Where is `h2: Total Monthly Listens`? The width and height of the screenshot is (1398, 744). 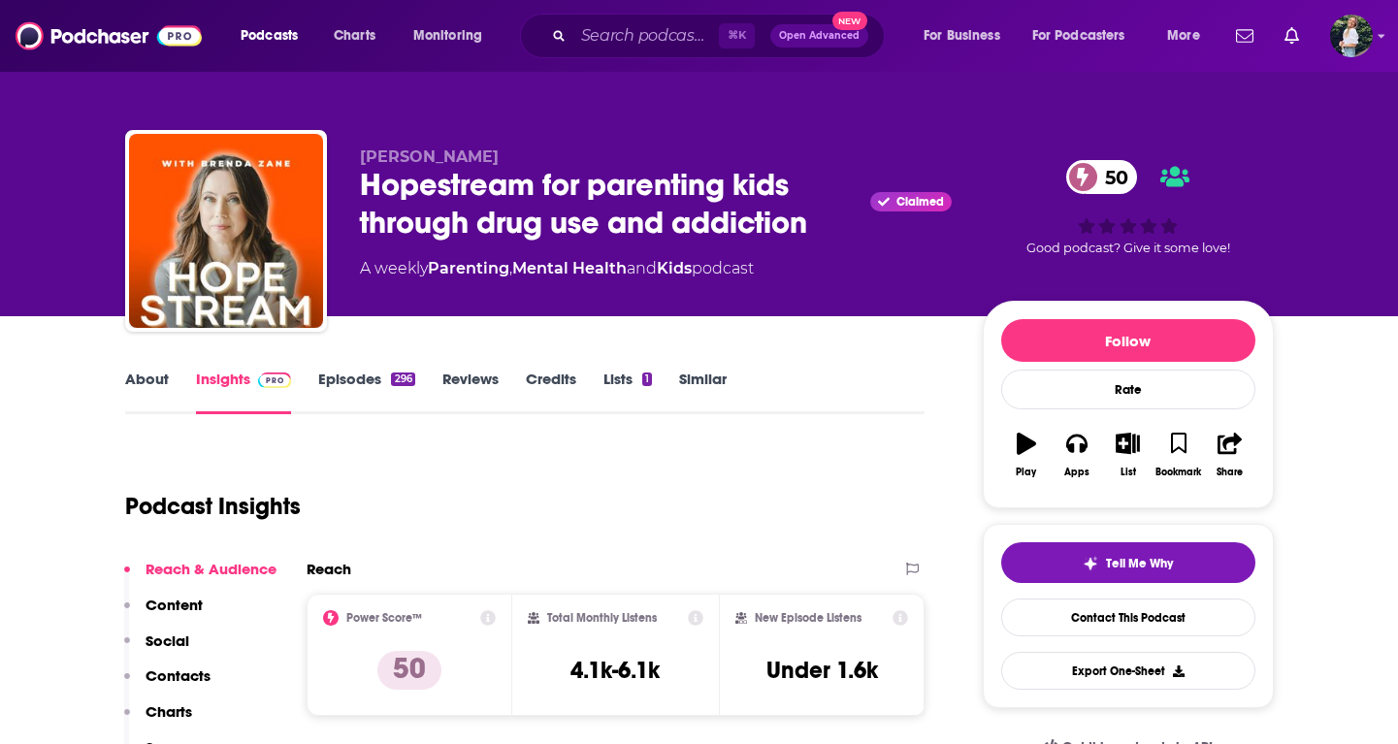 h2: Total Monthly Listens is located at coordinates (601, 618).